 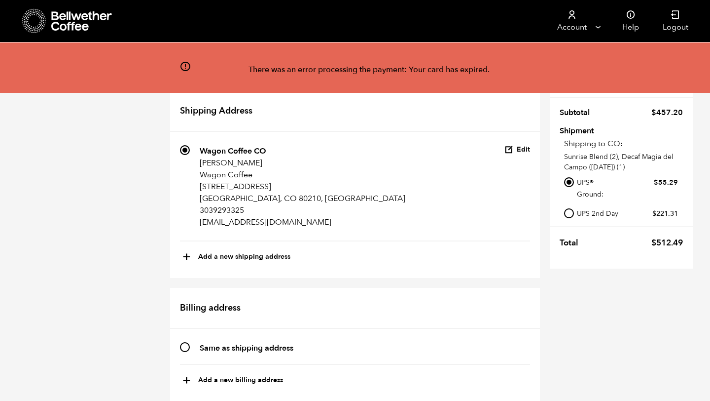 I want to click on th: Subtotal, so click(x=578, y=112).